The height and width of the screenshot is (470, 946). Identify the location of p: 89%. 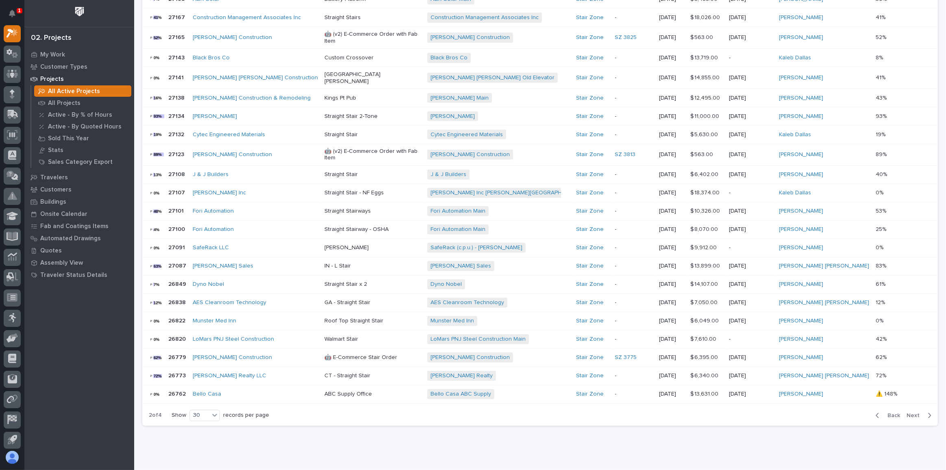
(881, 154).